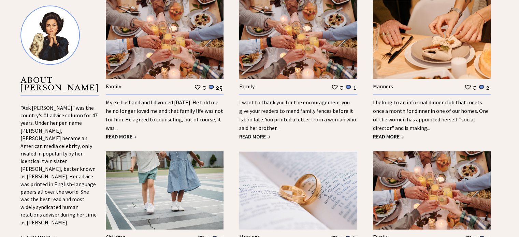 This screenshot has height=237, width=519. Describe the element at coordinates (298, 115) in the screenshot. I see `a: I want to thank you for the encouragement you give your readers to mend family fences before it i...` at that location.